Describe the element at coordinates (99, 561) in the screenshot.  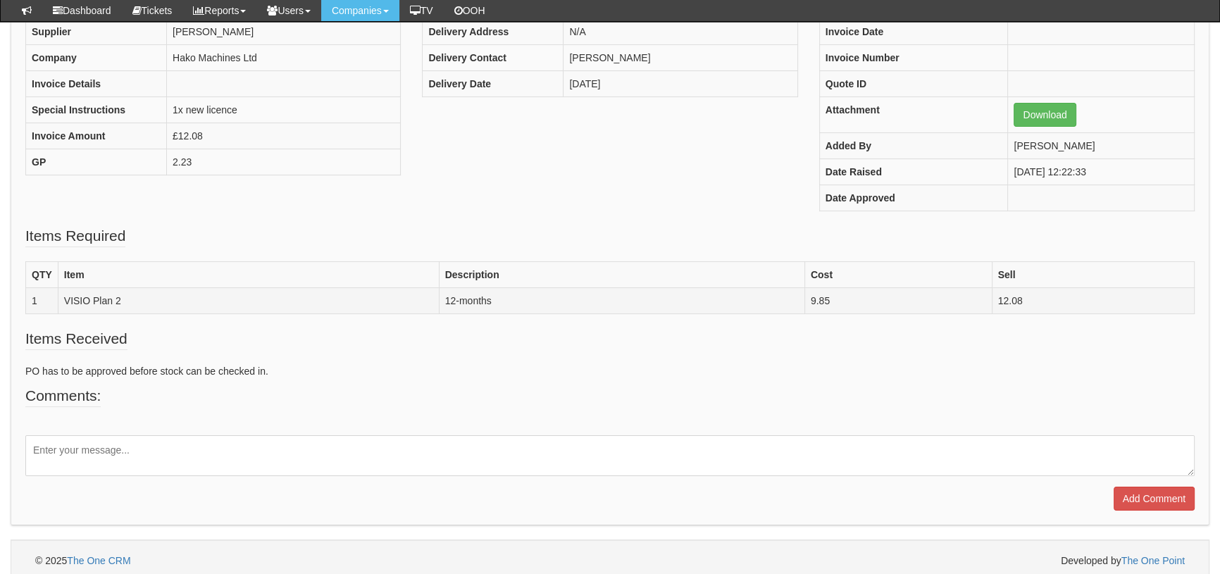
I see `a: The One CRM` at that location.